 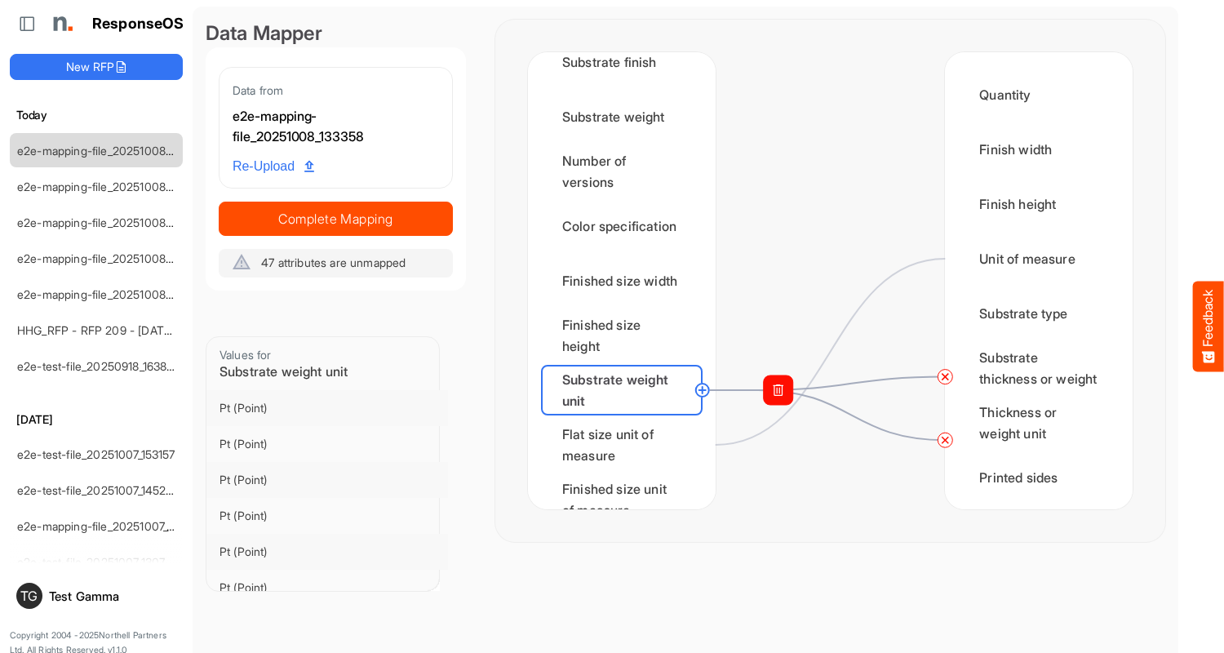 I want to click on button: Feedback, so click(x=1209, y=326).